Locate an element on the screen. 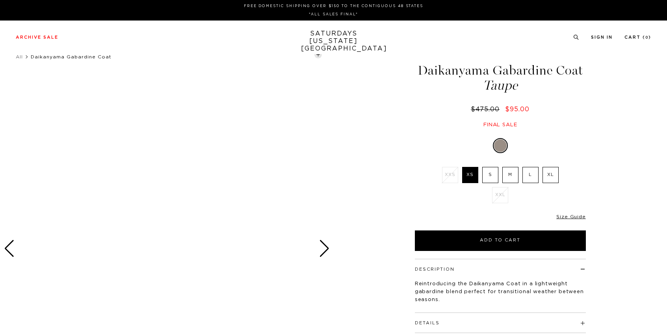 The height and width of the screenshot is (335, 667). button: Details is located at coordinates (427, 322).